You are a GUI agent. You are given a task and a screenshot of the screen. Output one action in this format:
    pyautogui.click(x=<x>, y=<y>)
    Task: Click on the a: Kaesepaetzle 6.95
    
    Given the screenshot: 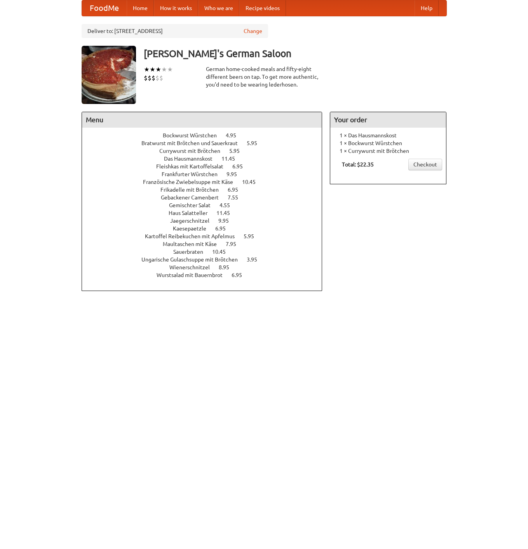 What is the action you would take?
    pyautogui.click(x=206, y=229)
    